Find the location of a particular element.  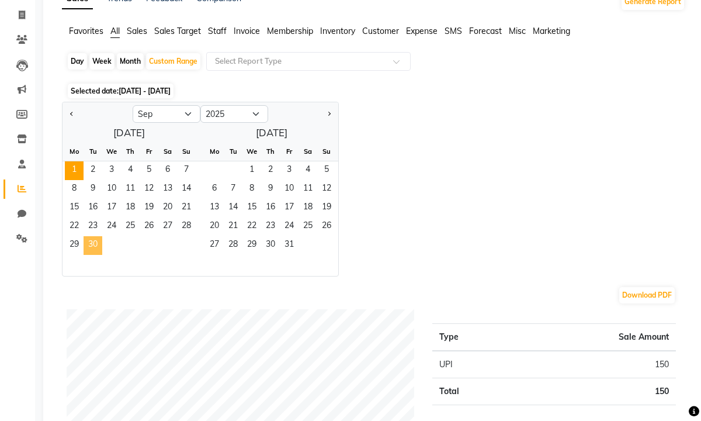

div: Friday, October 24, 2025 is located at coordinates (289, 227).